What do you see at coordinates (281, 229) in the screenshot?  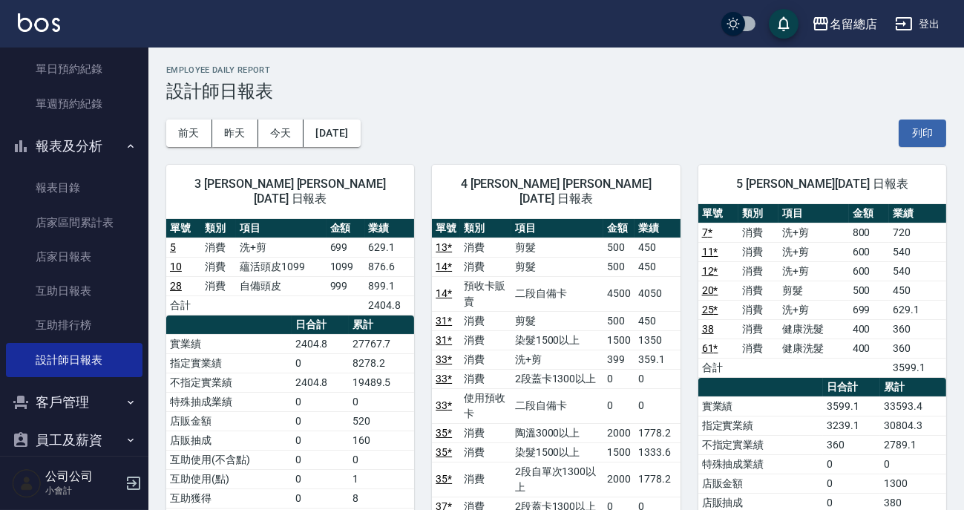 I see `th: 項目` at bounding box center [281, 229].